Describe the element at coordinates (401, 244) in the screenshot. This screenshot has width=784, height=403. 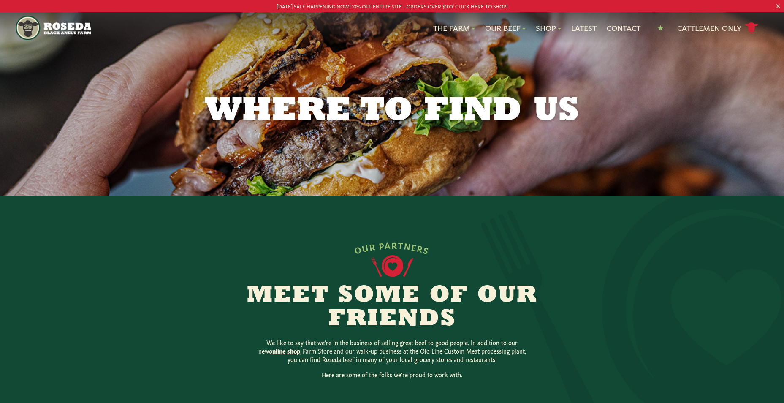
I see `span: T` at that location.